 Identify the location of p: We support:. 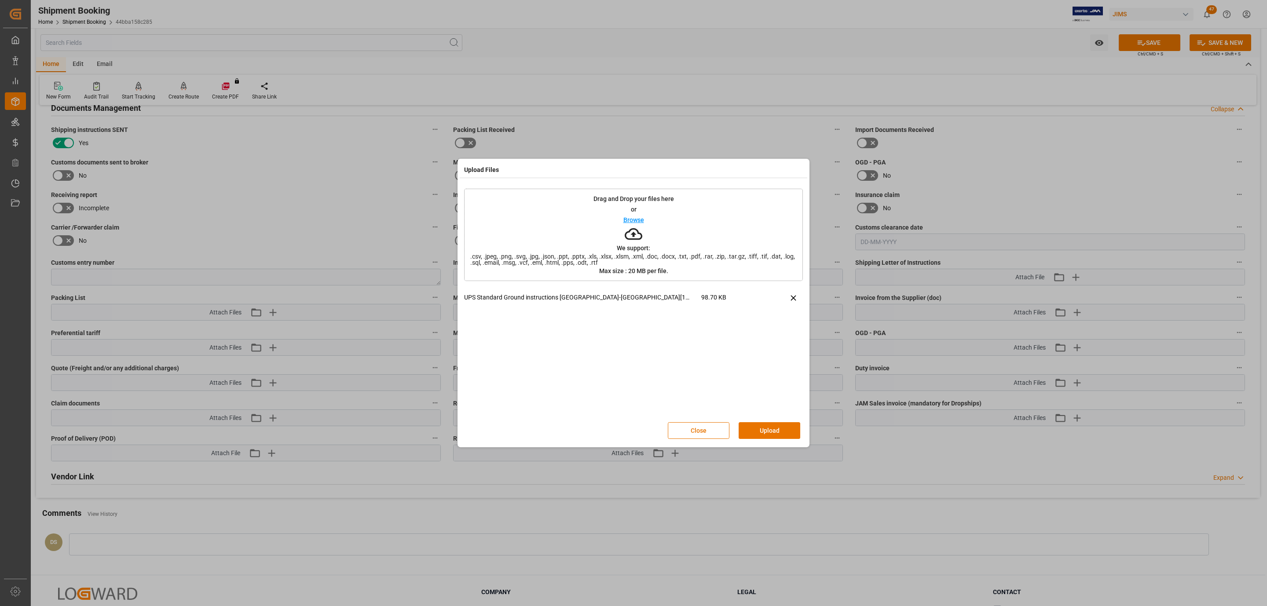
(633, 248).